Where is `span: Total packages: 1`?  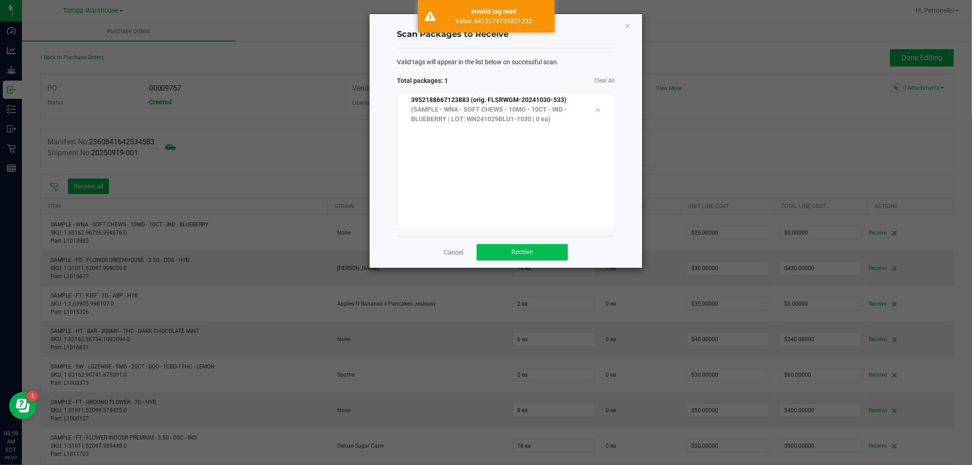
span: Total packages: 1 is located at coordinates (451, 81).